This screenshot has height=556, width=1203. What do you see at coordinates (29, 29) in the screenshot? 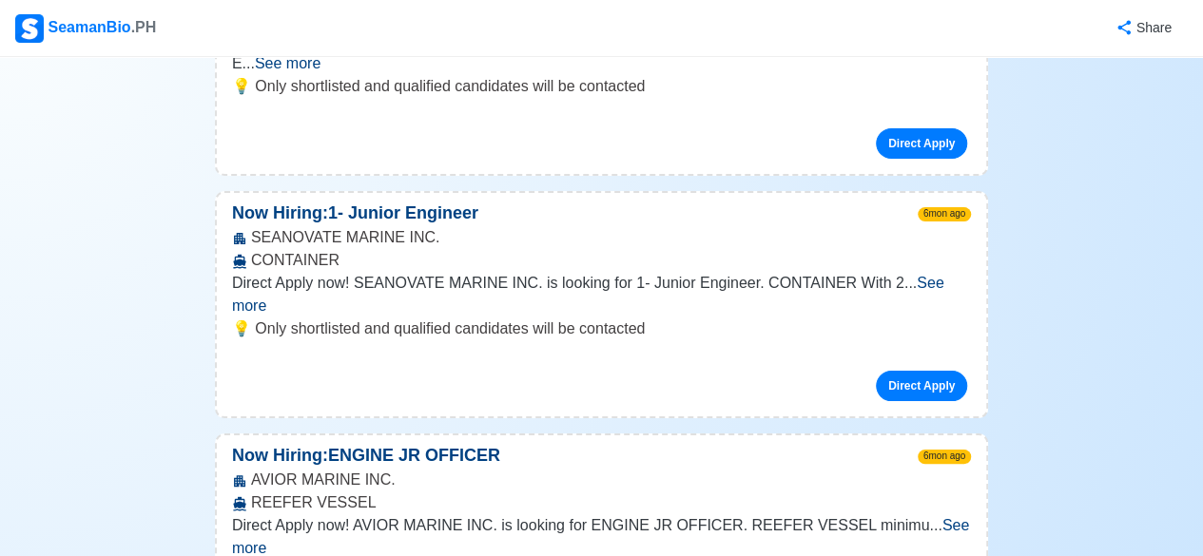
I see `img: Logo` at bounding box center [29, 29].